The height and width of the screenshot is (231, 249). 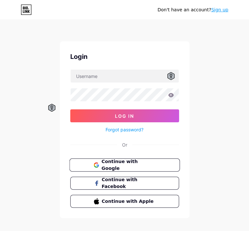 I want to click on a: Continue with Facebook, so click(x=125, y=183).